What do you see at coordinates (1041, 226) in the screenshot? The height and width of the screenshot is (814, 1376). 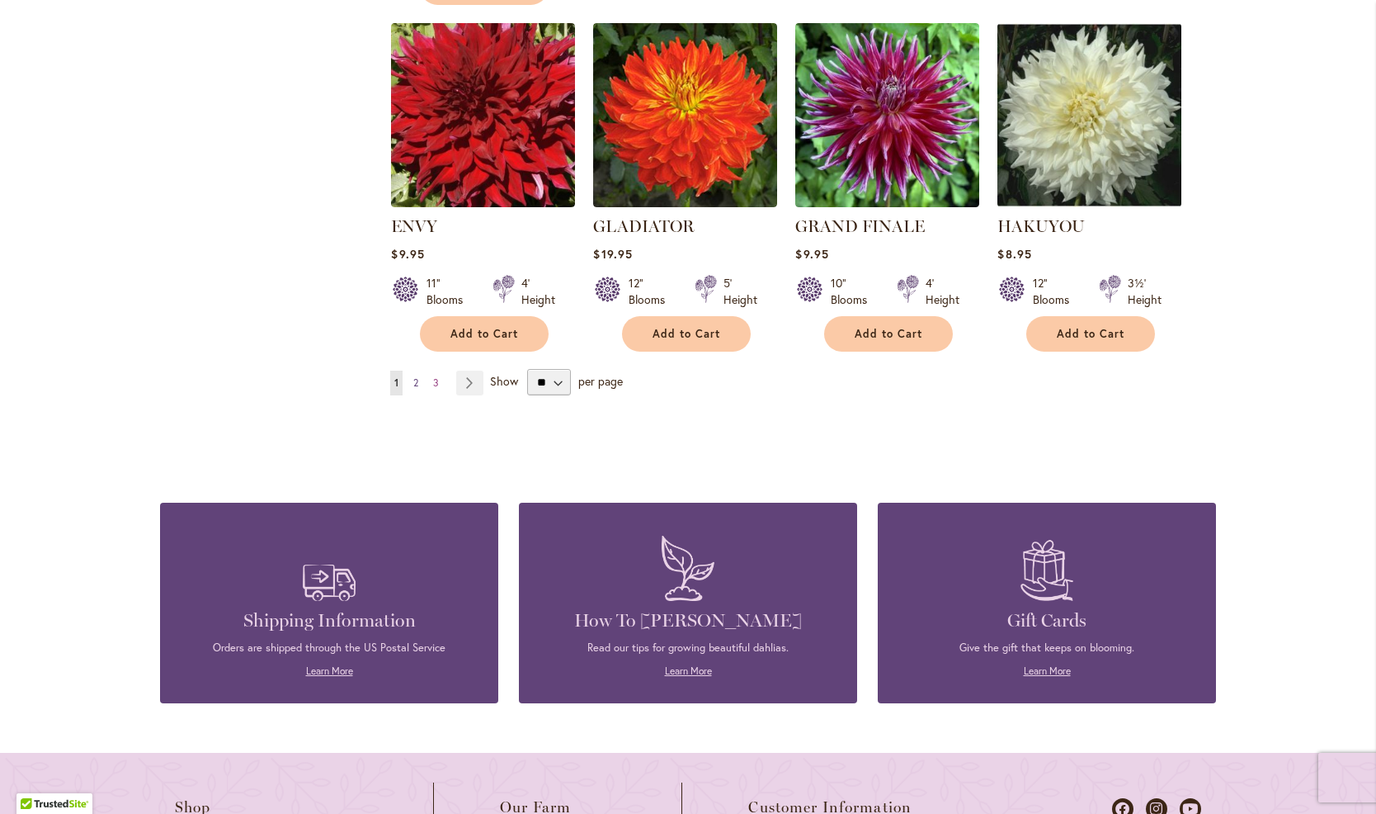 I see `a: HAKUYOU` at bounding box center [1041, 226].